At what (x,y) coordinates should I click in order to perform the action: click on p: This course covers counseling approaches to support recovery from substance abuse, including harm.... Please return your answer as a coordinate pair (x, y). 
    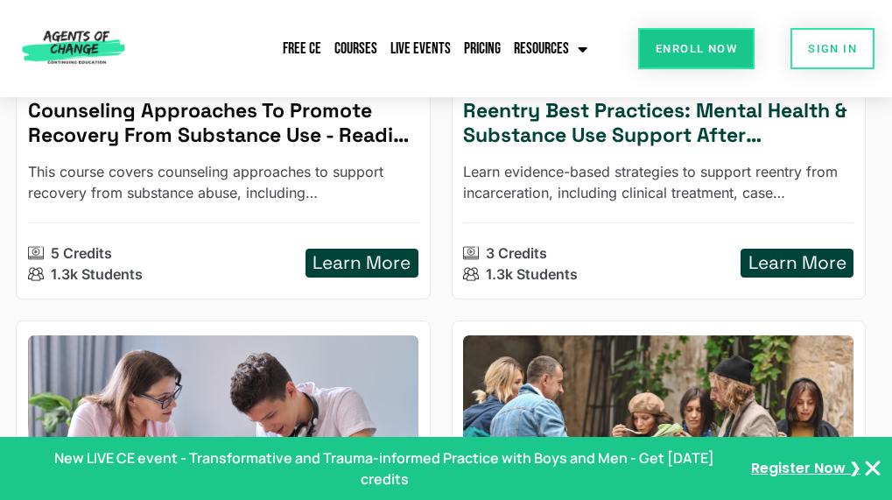
    Looking at the image, I should click on (223, 182).